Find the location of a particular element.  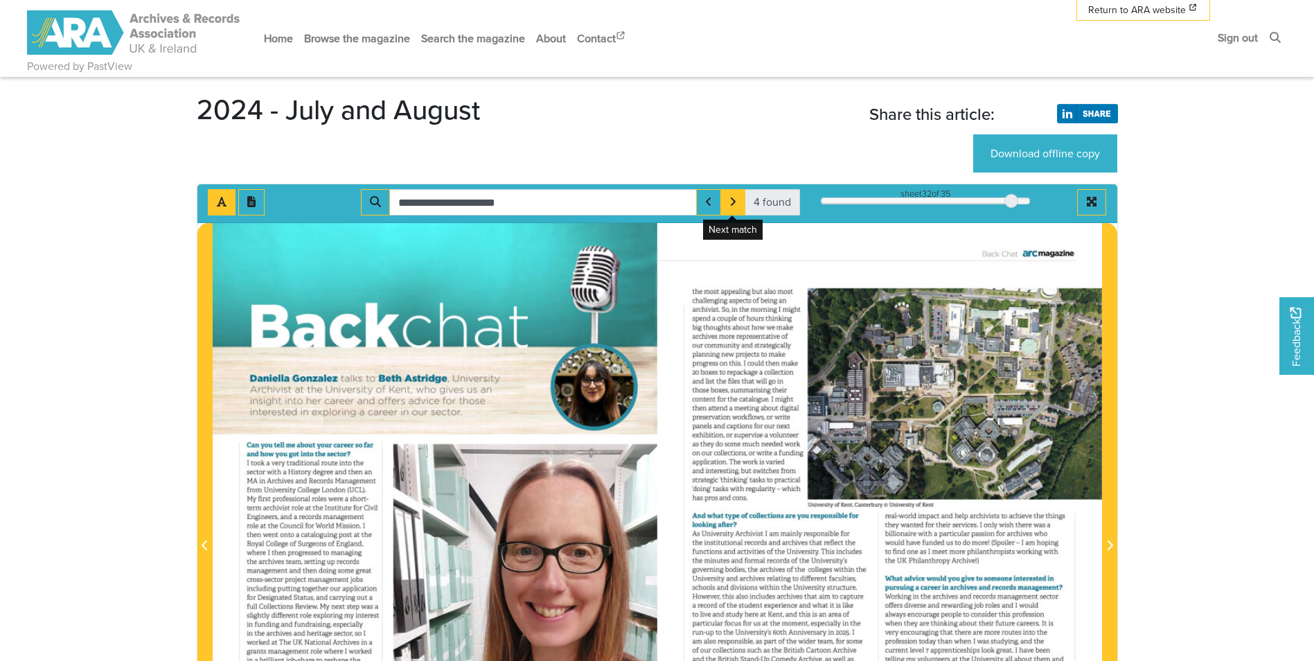

span: strategically is located at coordinates (769, 345).